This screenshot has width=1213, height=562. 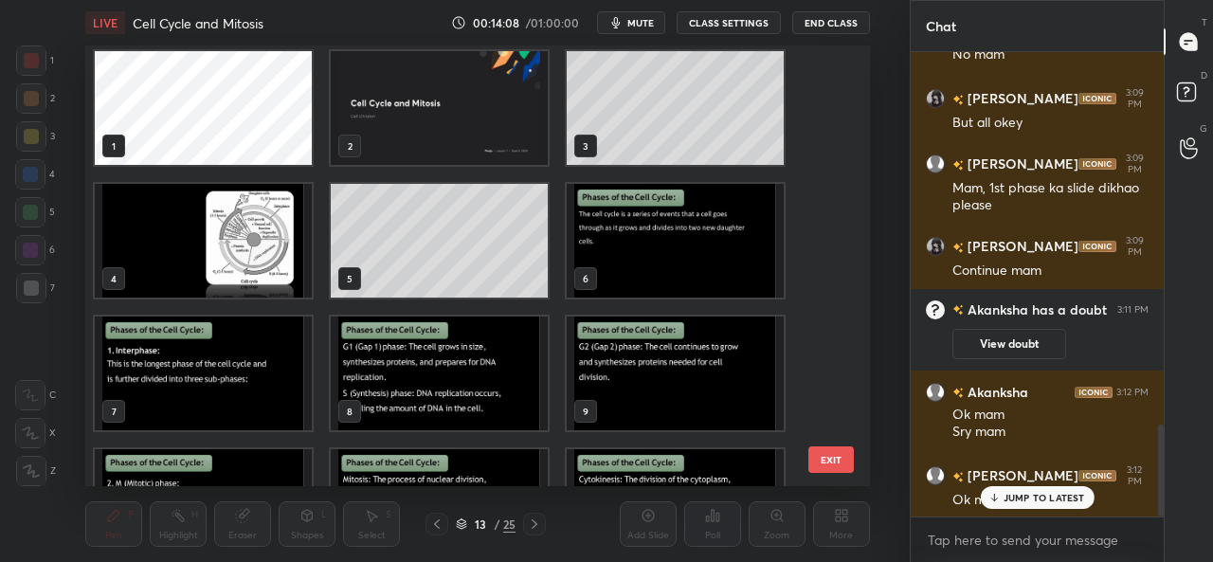 What do you see at coordinates (1044, 498) in the screenshot?
I see `p: JUMP TO LATEST` at bounding box center [1044, 498].